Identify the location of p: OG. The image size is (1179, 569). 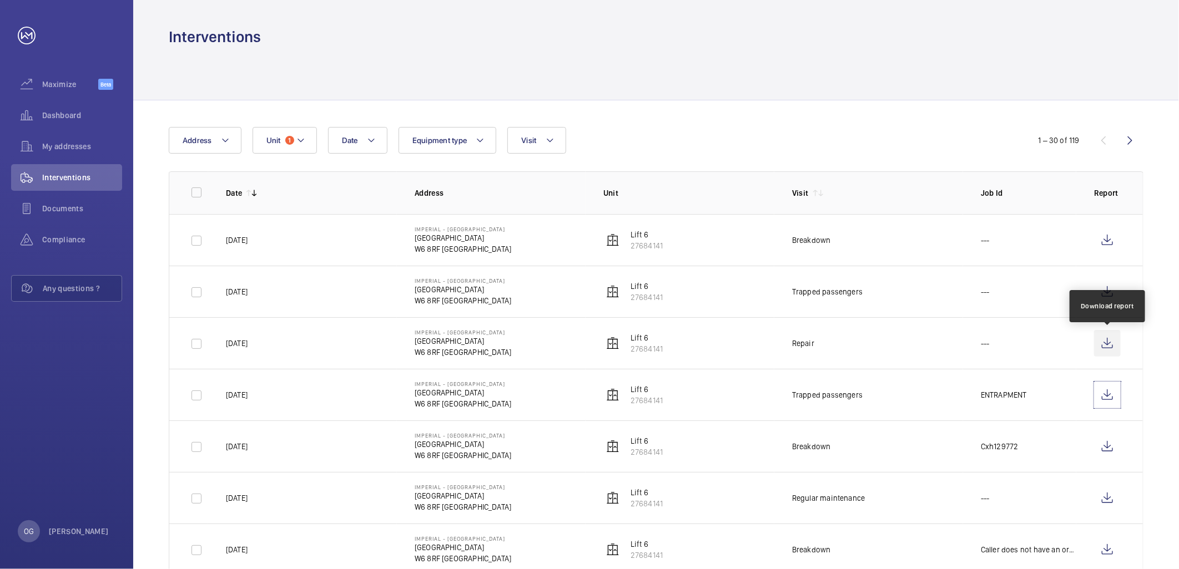
(29, 532).